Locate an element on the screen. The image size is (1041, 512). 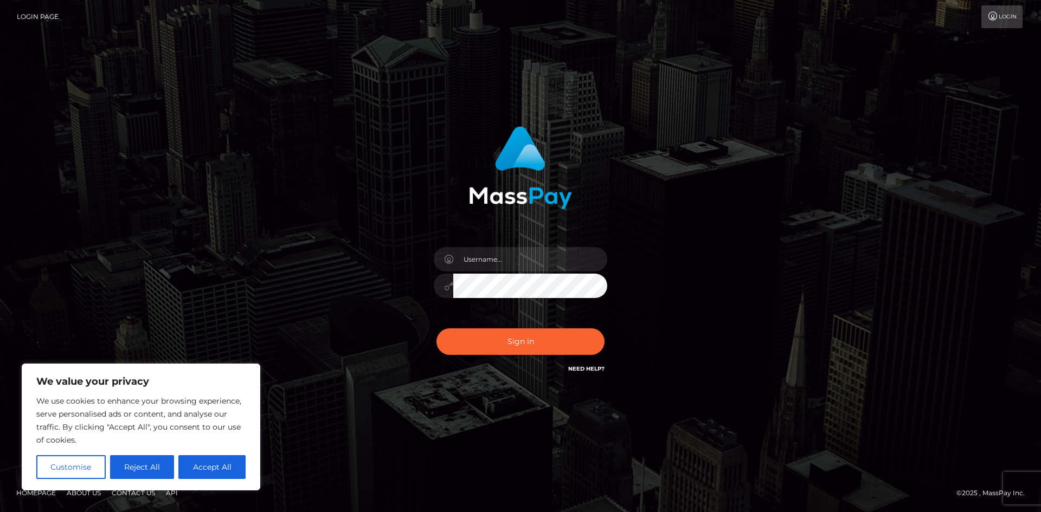
img: MassPay Login is located at coordinates (520, 168).